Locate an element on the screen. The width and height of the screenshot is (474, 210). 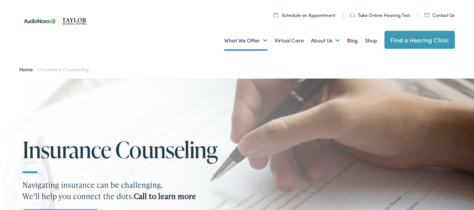
a: About Us is located at coordinates (325, 40).